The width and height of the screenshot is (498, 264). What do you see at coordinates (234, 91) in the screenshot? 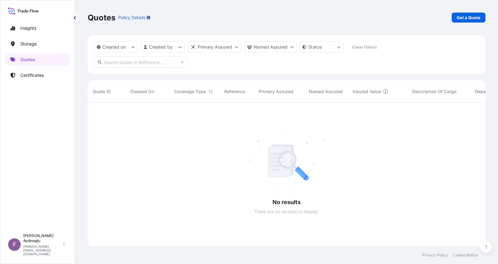
I see `span: Reference` at bounding box center [234, 91].